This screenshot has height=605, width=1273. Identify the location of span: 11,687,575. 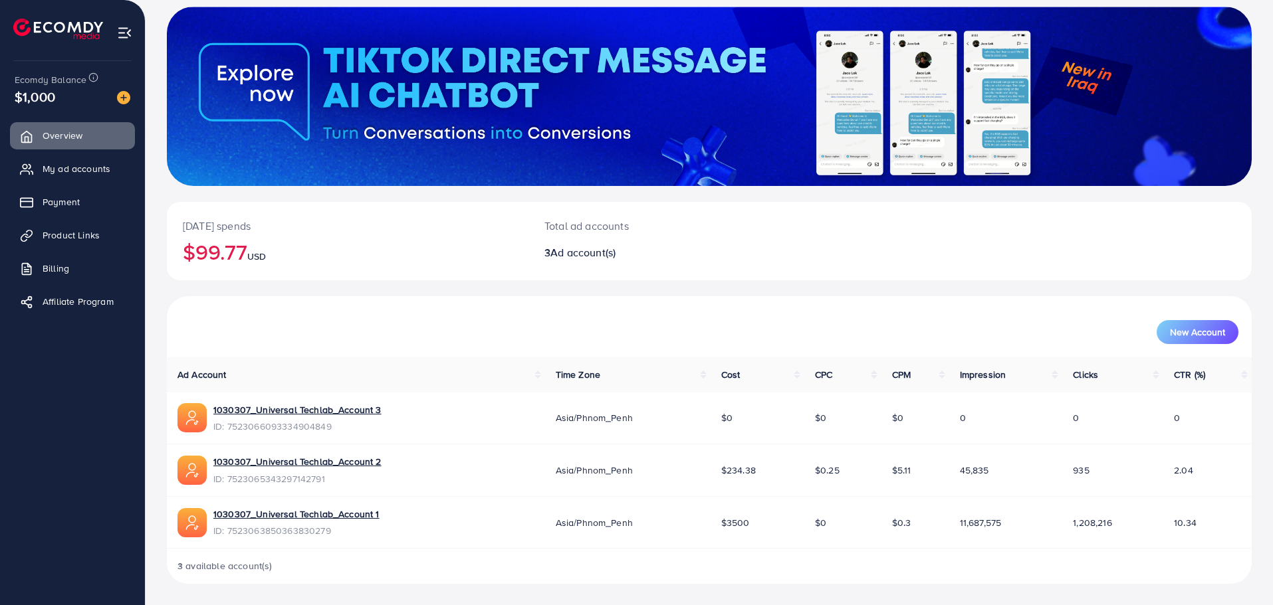
(980, 523).